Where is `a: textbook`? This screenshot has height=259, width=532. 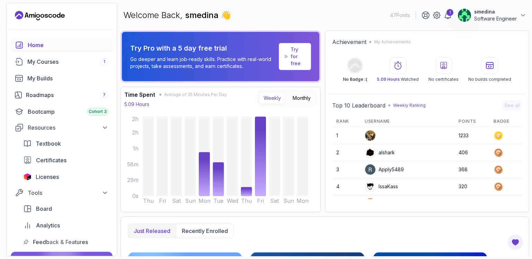 a: textbook is located at coordinates (66, 143).